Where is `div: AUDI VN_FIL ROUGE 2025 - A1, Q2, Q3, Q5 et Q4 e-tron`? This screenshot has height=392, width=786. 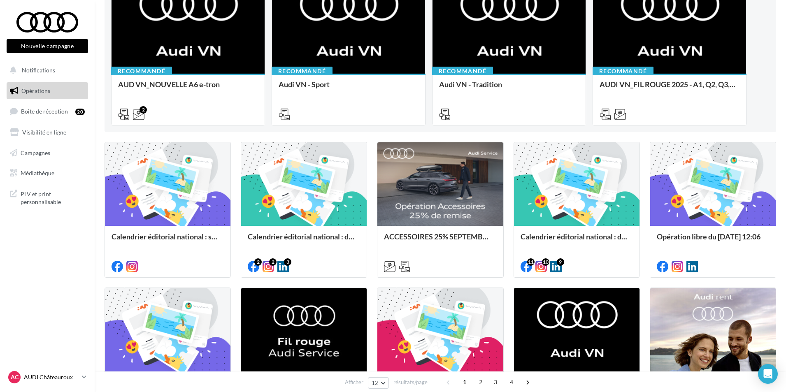 div: AUDI VN_FIL ROUGE 2025 - A1, Q2, Q3, Q5 et Q4 e-tron is located at coordinates (669, 88).